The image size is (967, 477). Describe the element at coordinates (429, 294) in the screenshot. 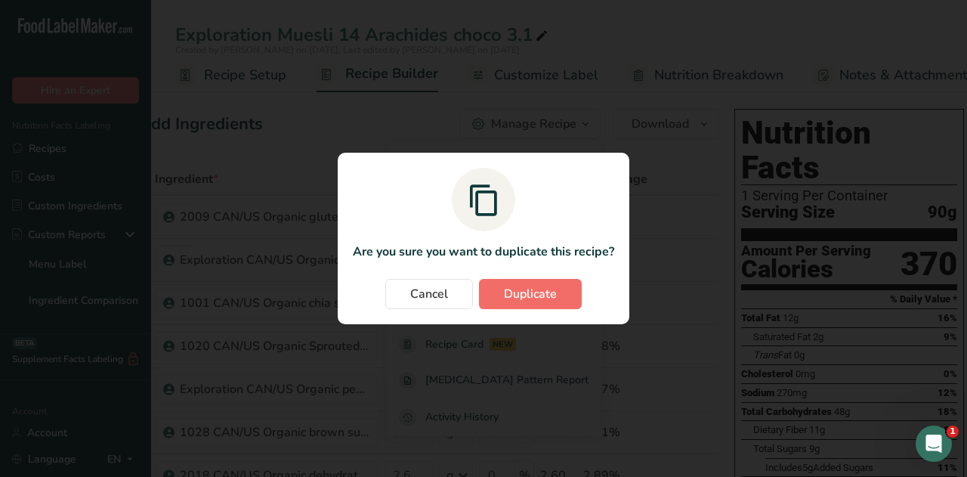

I see `span: Cancel` at that location.